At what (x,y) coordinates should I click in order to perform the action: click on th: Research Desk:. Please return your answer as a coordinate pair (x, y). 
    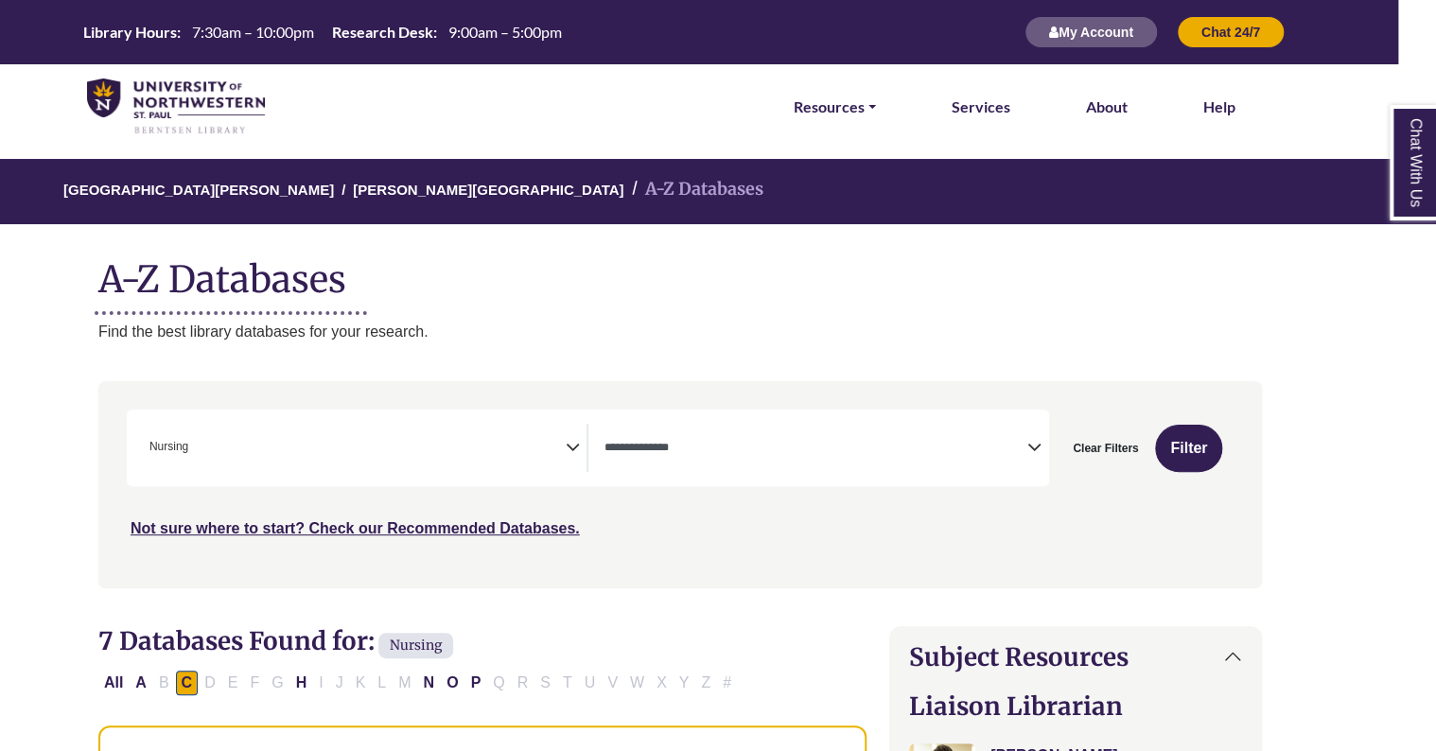
    Looking at the image, I should click on (381, 31).